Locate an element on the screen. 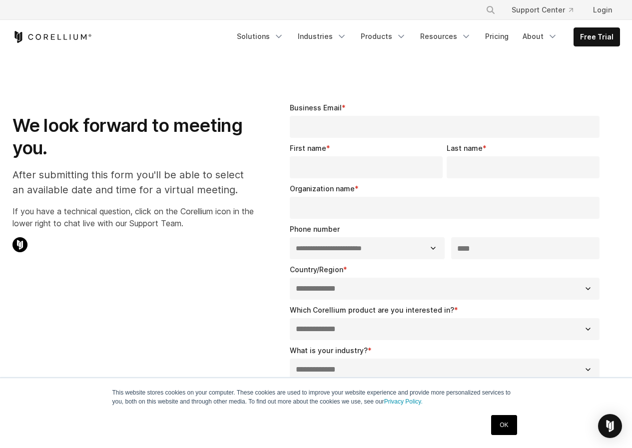 The width and height of the screenshot is (632, 448). span: First name is located at coordinates (308, 148).